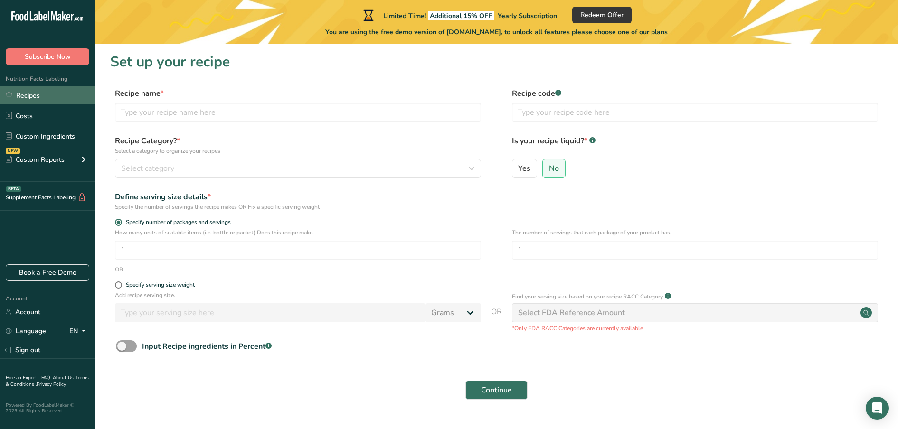  I want to click on input: Type your recipe name here, so click(298, 113).